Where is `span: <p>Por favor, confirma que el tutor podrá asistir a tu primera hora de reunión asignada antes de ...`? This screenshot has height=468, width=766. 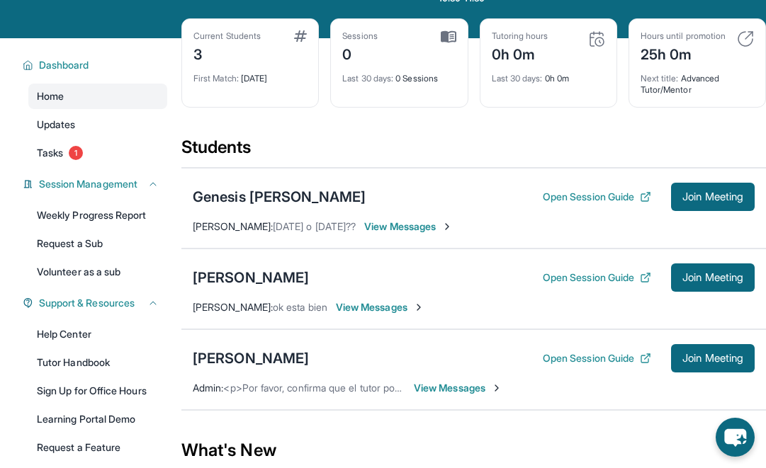 span: <p>Por favor, confirma que el tutor podrá asistir a tu primera hora de reunión asignada antes de ... is located at coordinates (485, 387).